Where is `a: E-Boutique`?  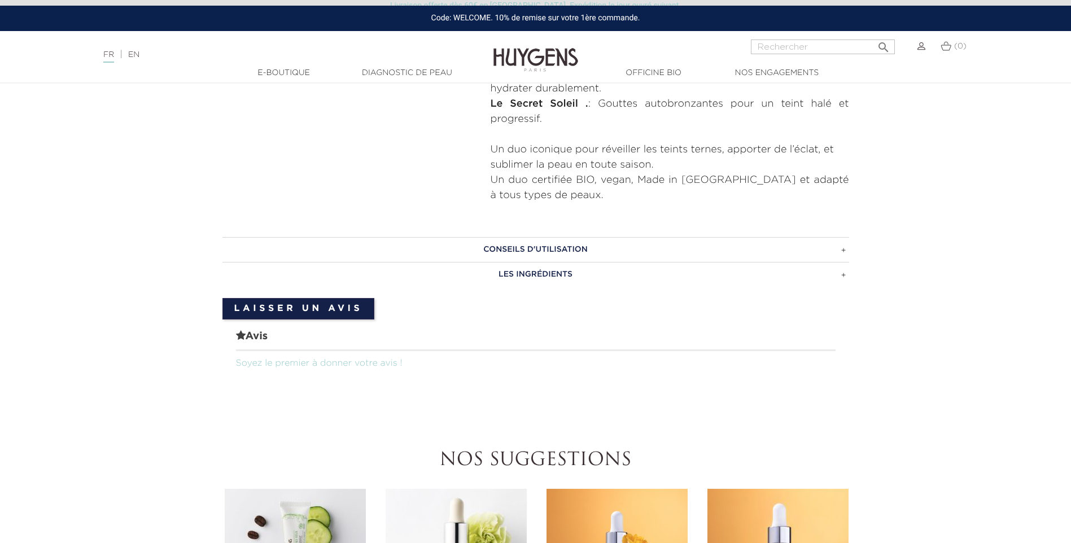
a: E-Boutique is located at coordinates (284, 73).